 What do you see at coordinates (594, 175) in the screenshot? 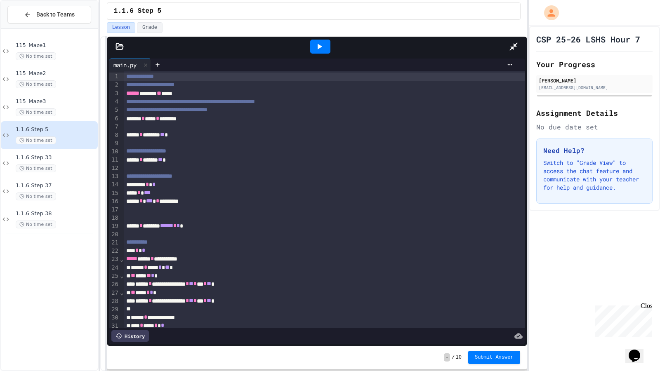
I see `p: Switch to "Grade View" to access the chat feature and communicate with your teacher for help and ...` at bounding box center [594, 175].